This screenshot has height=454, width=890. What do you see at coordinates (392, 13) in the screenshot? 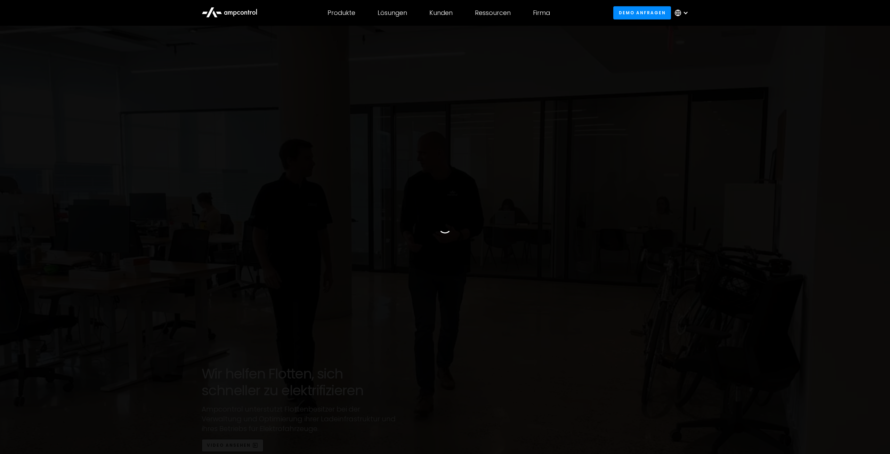
I see `div: Lösungen` at bounding box center [392, 13].